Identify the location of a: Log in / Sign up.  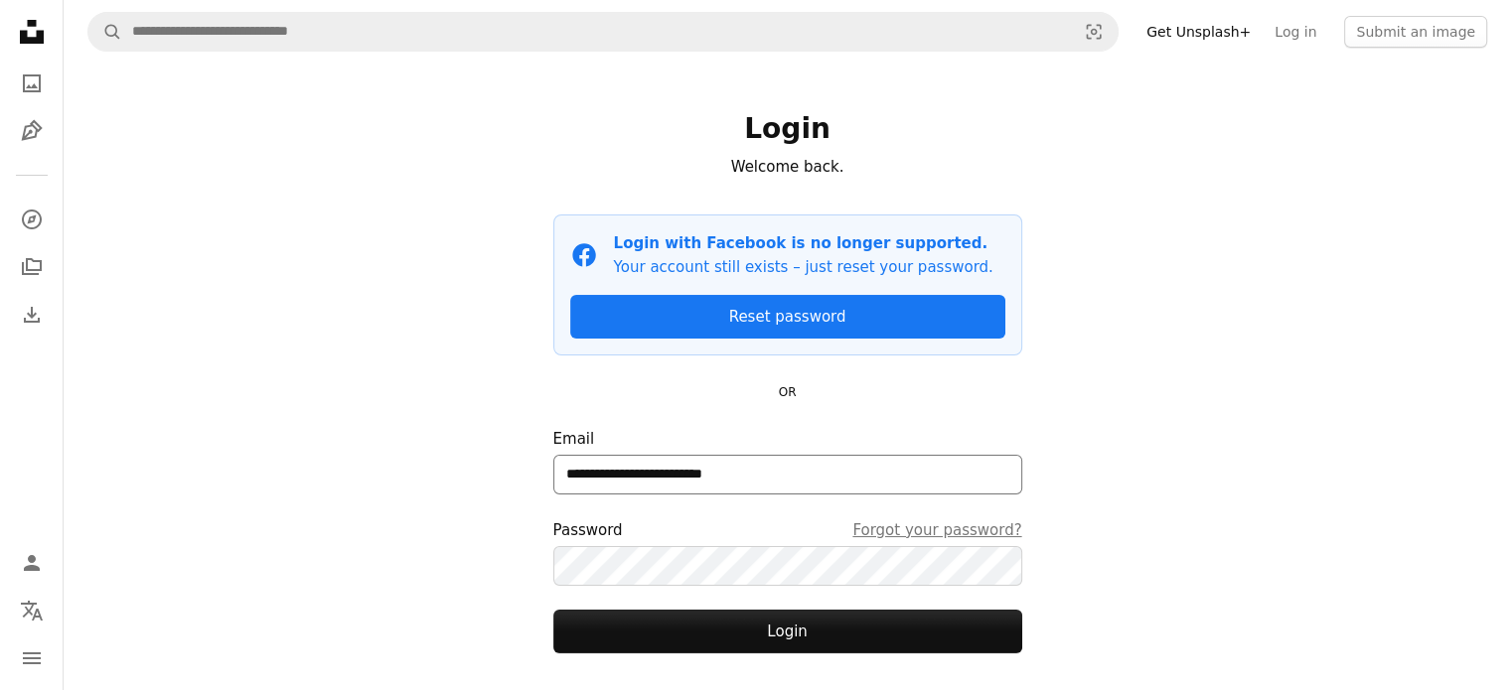
(32, 563).